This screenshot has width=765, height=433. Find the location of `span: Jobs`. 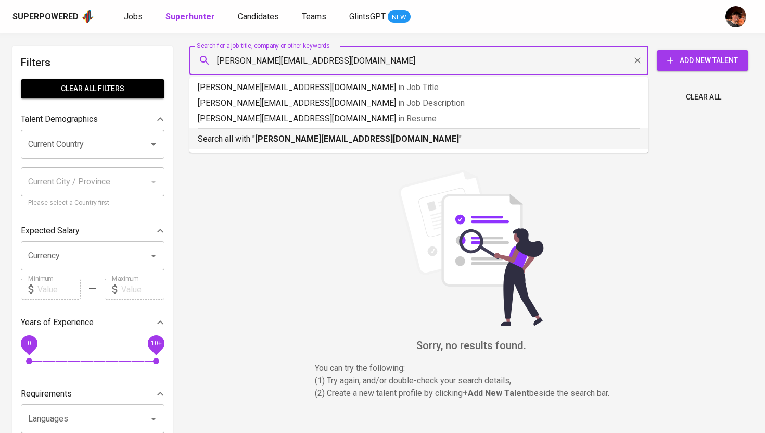

span: Jobs is located at coordinates (133, 16).